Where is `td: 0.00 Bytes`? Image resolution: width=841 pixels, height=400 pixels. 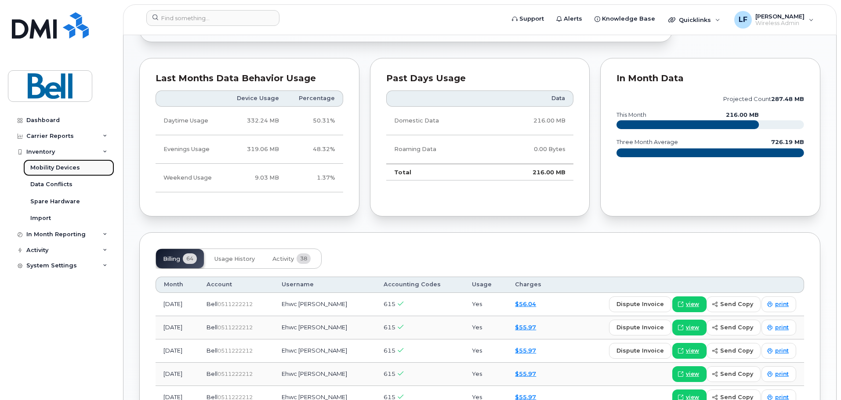
td: 0.00 Bytes is located at coordinates (531, 149).